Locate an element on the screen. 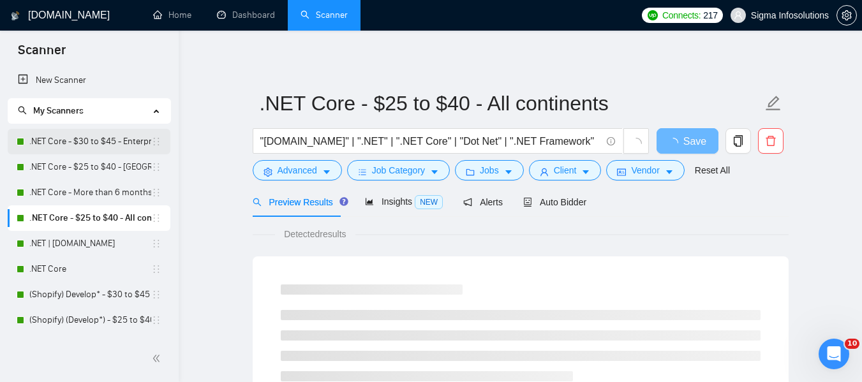 This screenshot has width=862, height=382. span: Vendor is located at coordinates (645, 170).